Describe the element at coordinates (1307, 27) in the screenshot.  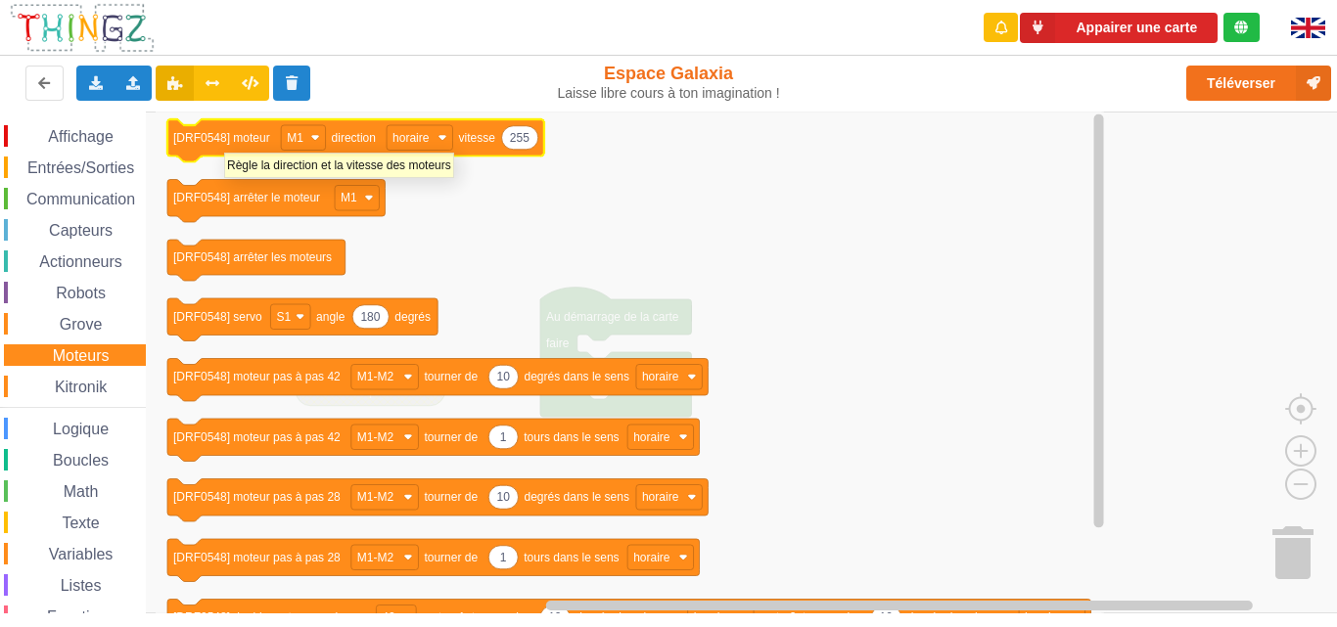
I see `img: gb.png` at that location.